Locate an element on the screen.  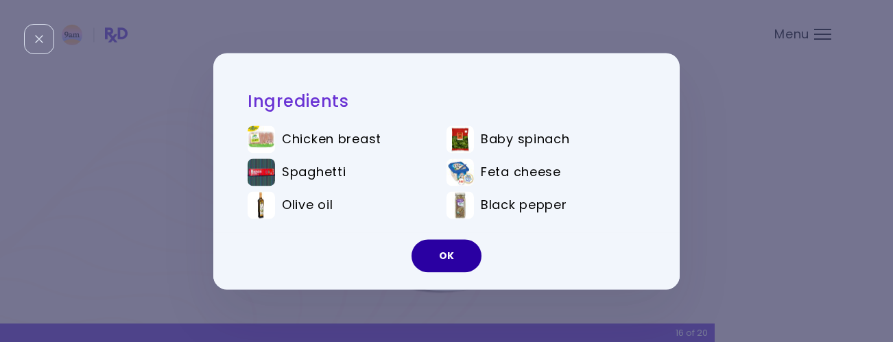
span: Olive oil is located at coordinates (307, 205).